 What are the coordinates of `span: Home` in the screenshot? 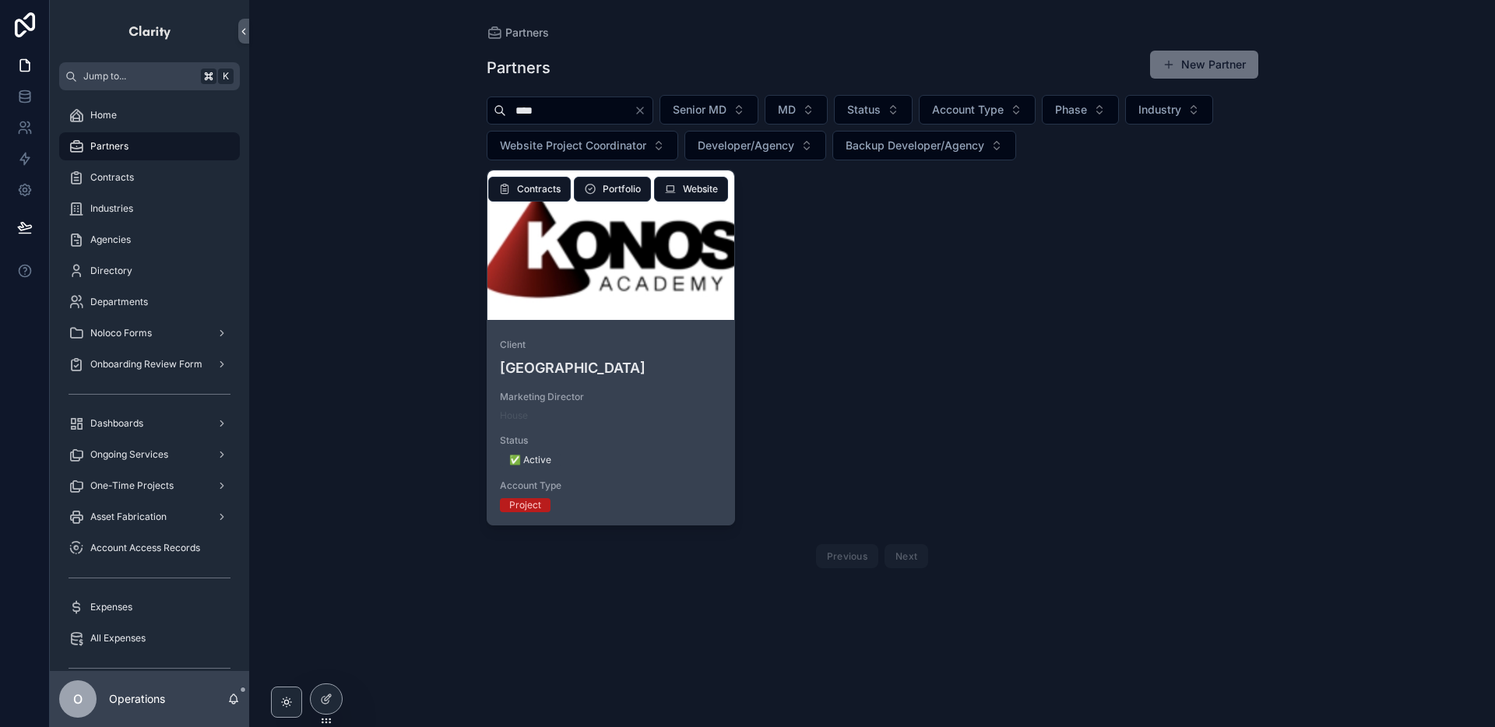 It's located at (104, 115).